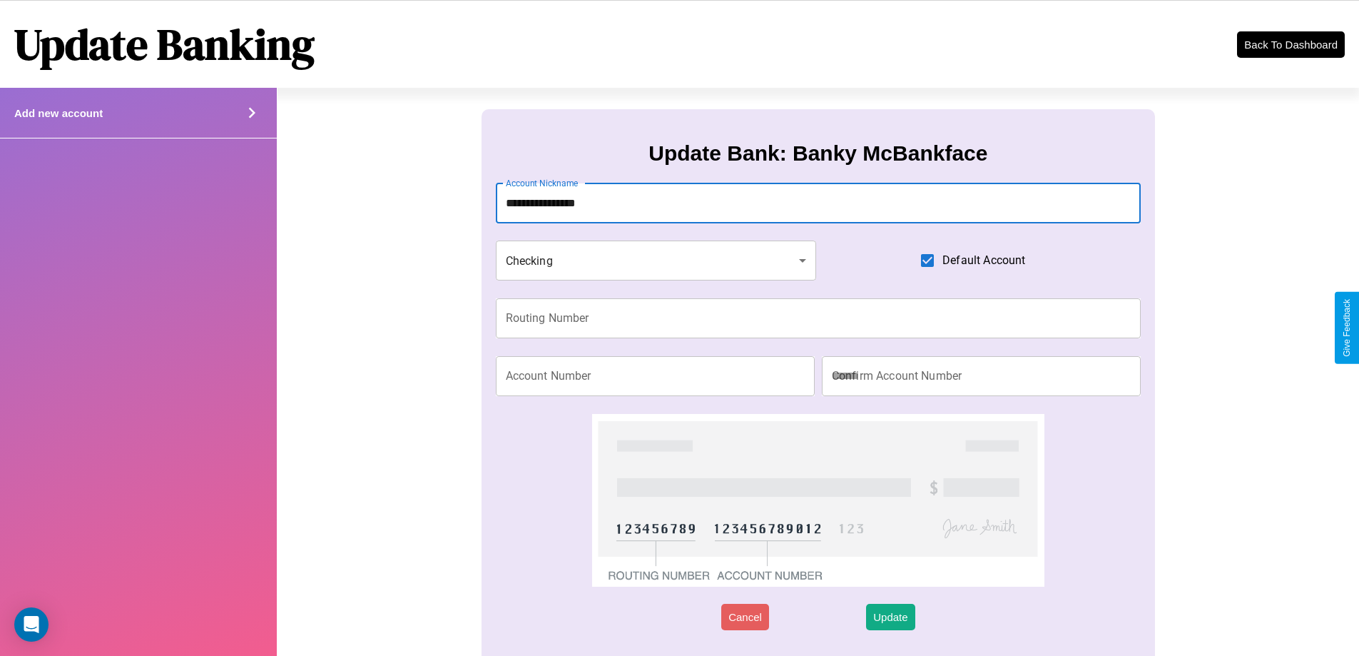 This screenshot has width=1359, height=656. What do you see at coordinates (59, 113) in the screenshot?
I see `h4: Add new account` at bounding box center [59, 113].